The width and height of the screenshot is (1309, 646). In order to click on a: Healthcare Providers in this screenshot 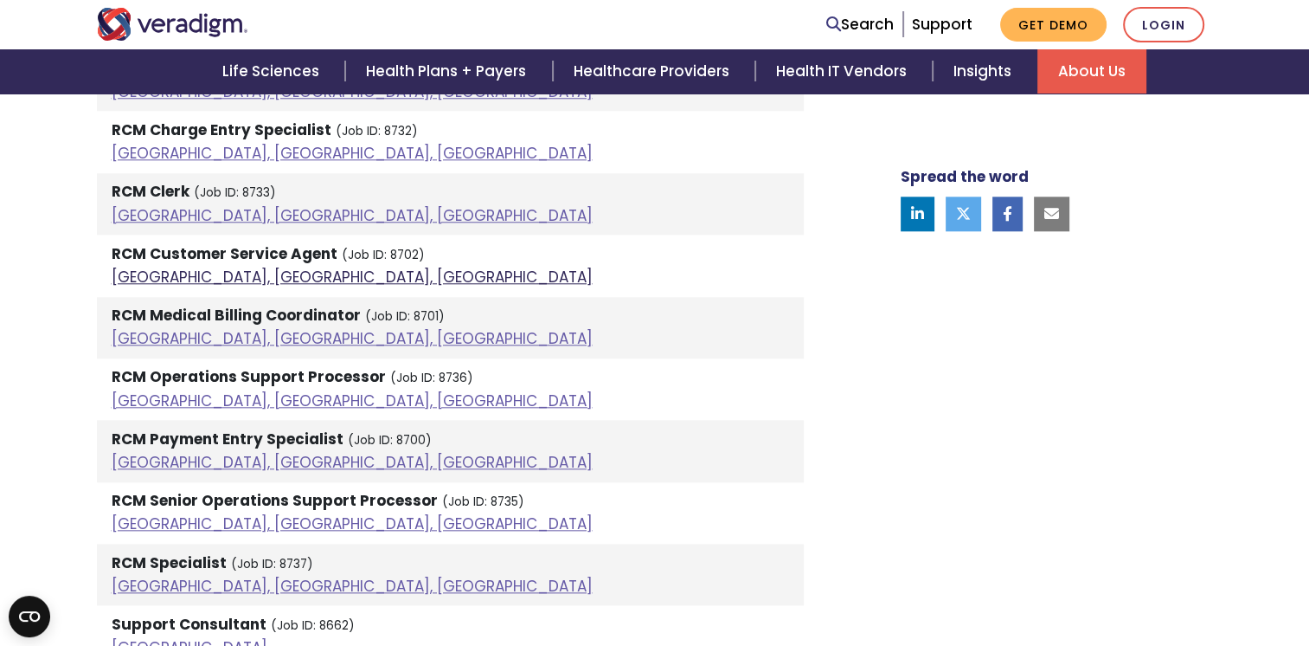, I will do `click(654, 71)`.